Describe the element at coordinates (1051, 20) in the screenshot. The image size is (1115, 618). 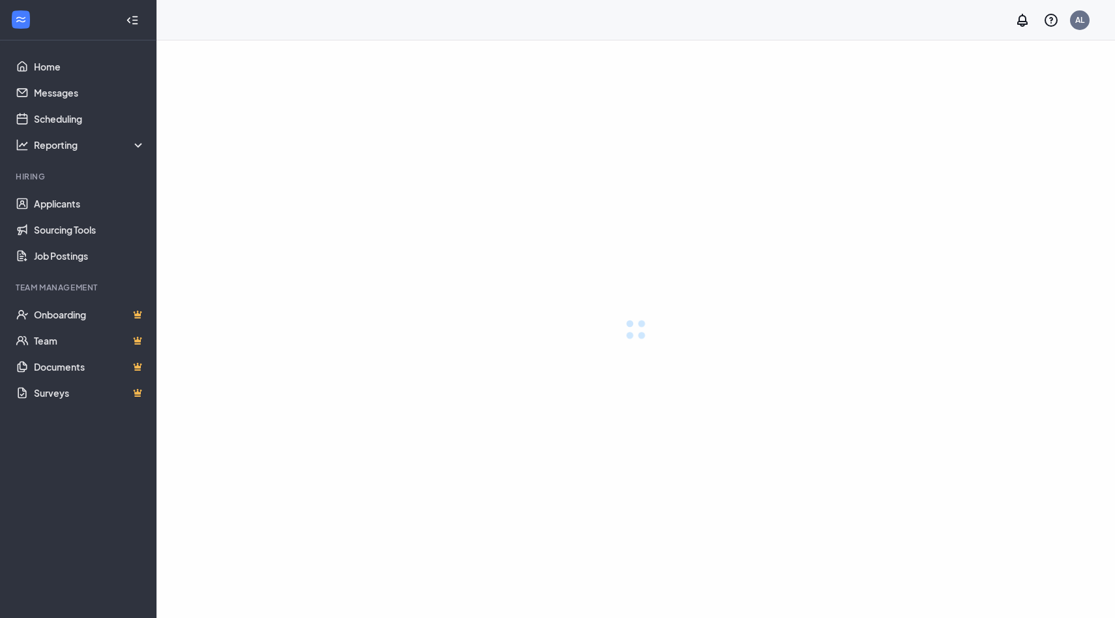
I see `svg: QuestionInfo` at that location.